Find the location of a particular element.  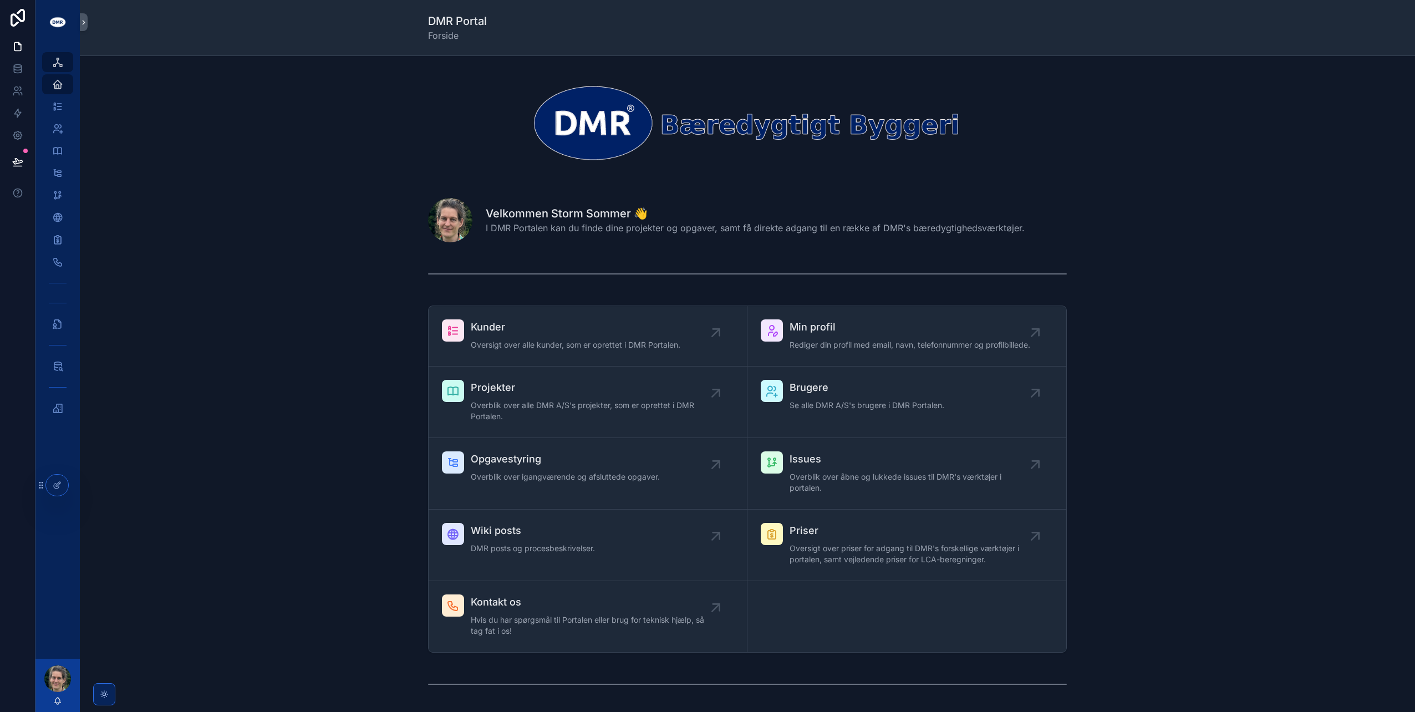

span: Wiki posts is located at coordinates (533, 531).